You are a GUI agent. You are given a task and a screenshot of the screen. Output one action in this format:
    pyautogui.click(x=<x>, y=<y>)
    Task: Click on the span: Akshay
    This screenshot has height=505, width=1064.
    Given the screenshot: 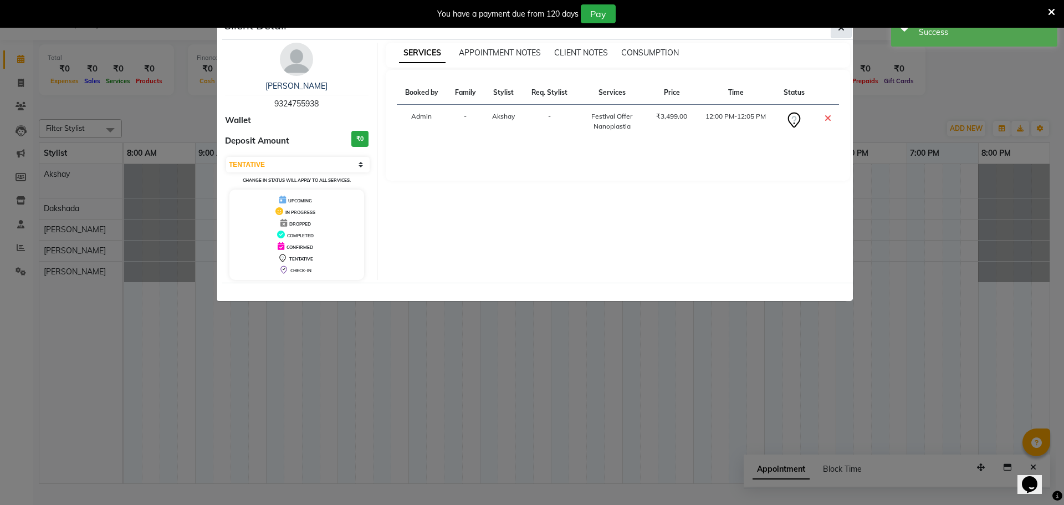 What is the action you would take?
    pyautogui.click(x=503, y=116)
    